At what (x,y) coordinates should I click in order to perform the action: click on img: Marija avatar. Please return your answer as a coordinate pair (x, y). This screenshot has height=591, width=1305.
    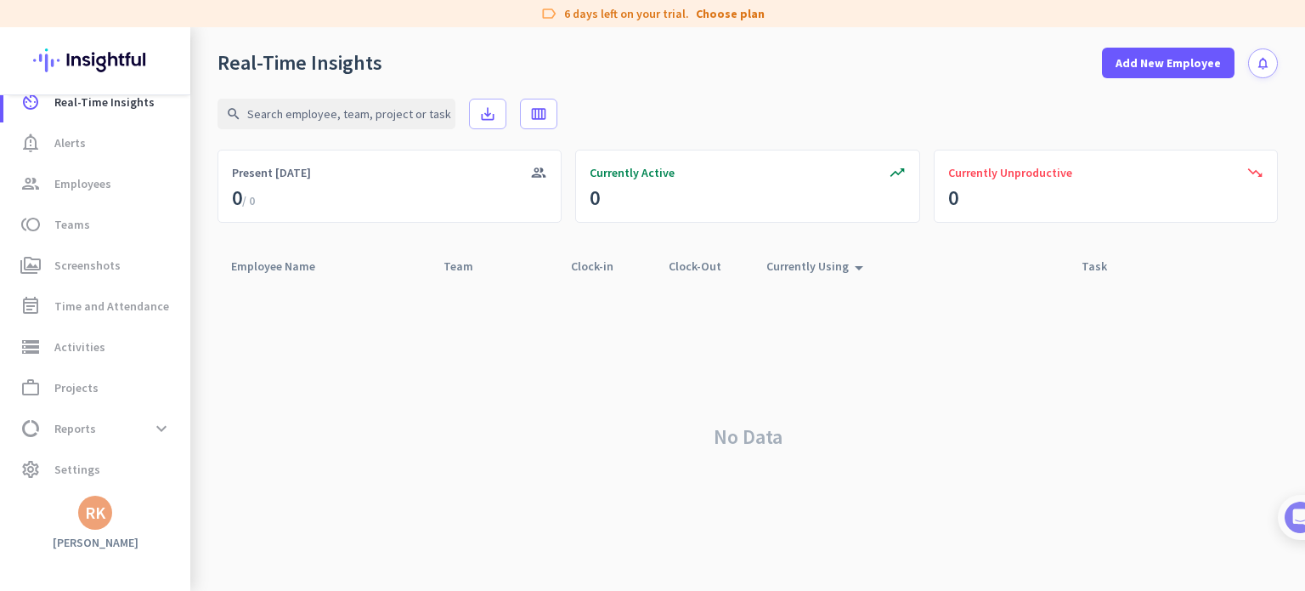
    Looking at the image, I should click on (27, 85).